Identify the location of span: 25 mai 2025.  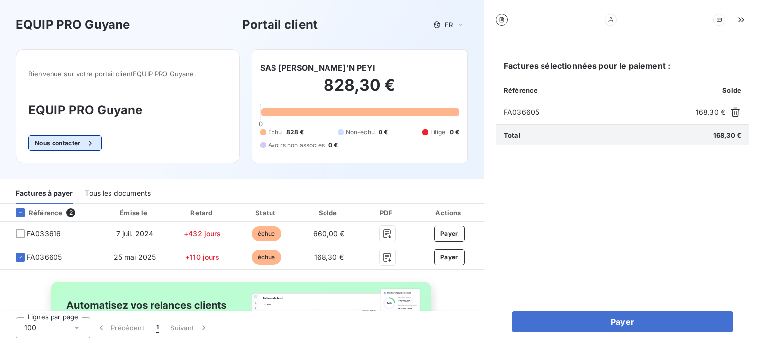
(135, 257).